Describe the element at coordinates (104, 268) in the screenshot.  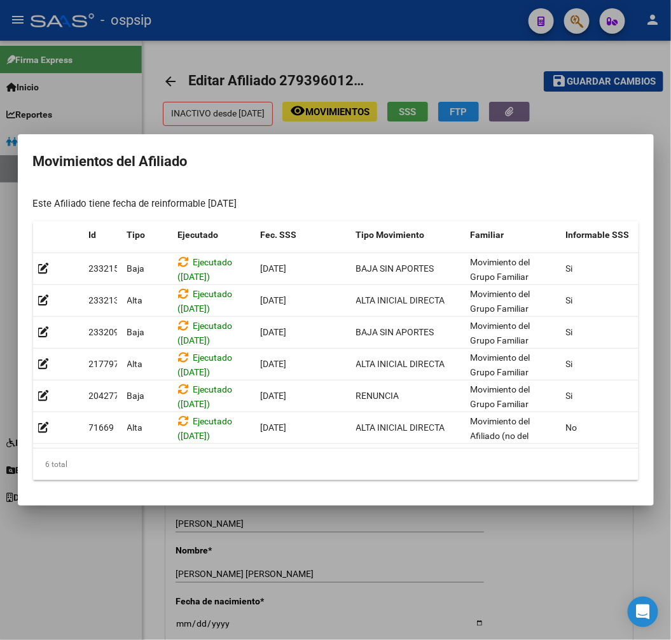
I see `span: 233215` at that location.